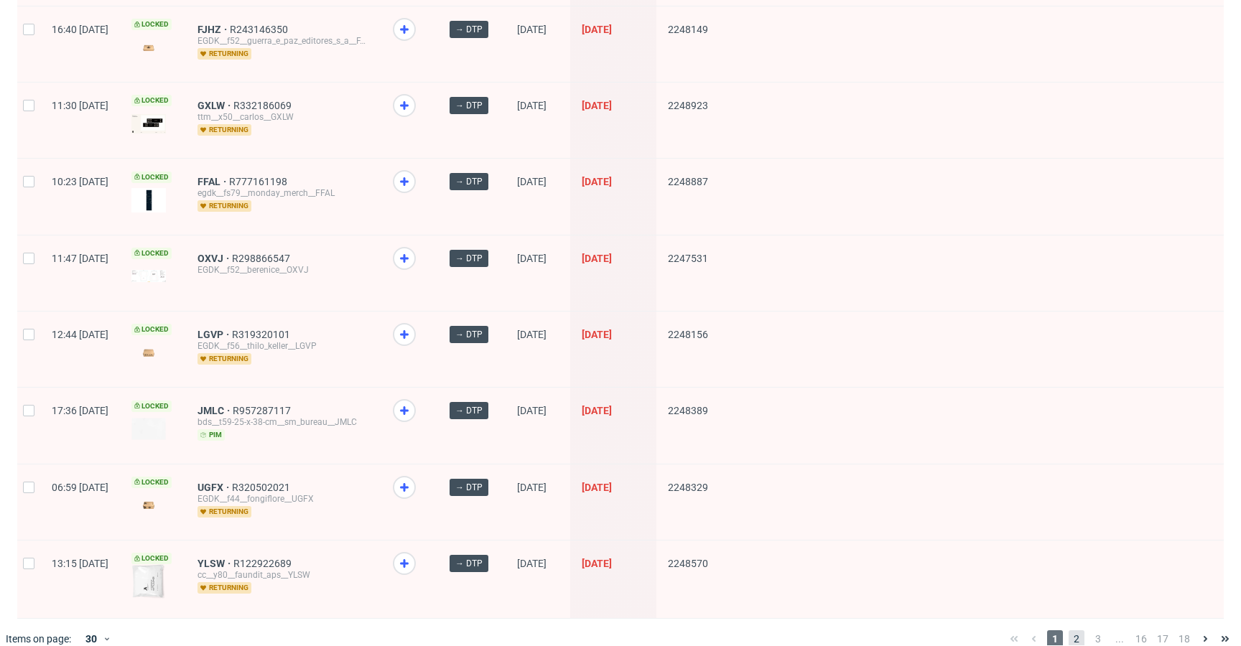  I want to click on span: pim, so click(211, 435).